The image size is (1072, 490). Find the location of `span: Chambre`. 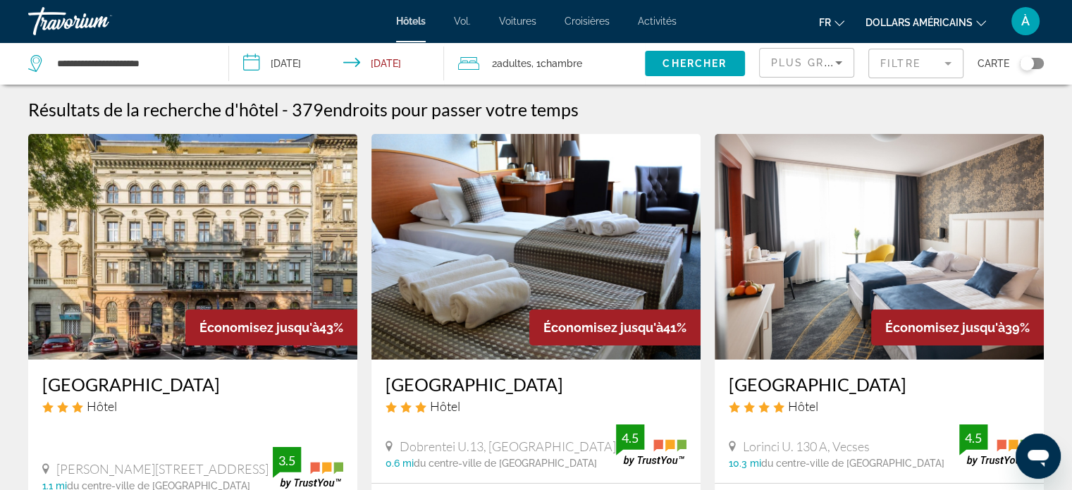

span: Chambre is located at coordinates (561, 63).